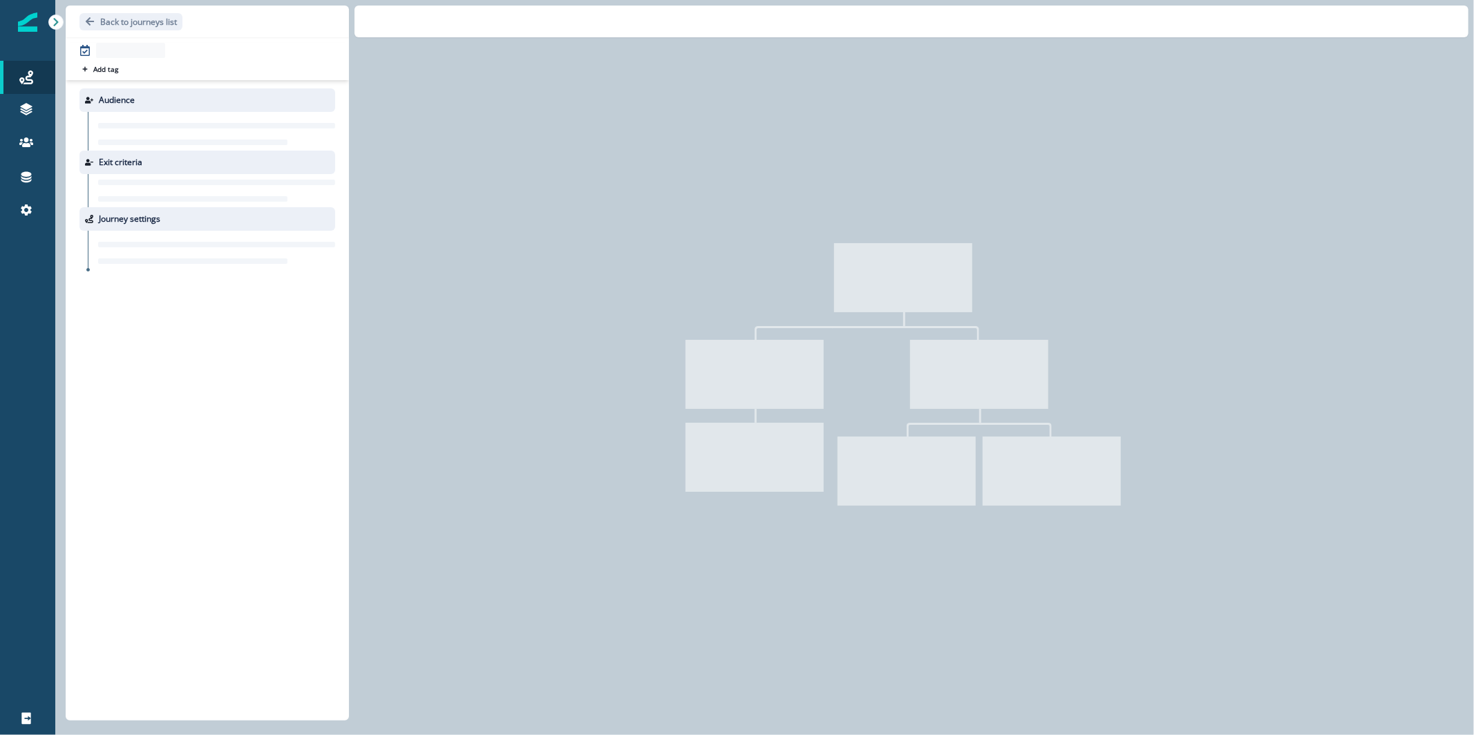  What do you see at coordinates (129, 219) in the screenshot?
I see `p: Journey settings` at bounding box center [129, 219].